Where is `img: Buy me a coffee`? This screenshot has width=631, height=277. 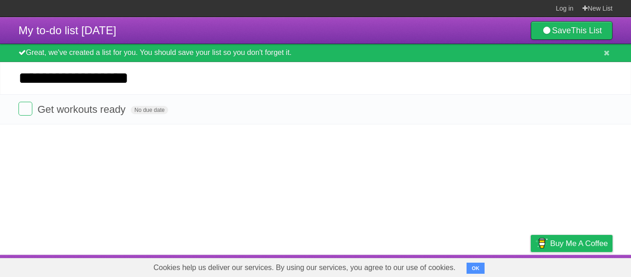 img: Buy me a coffee is located at coordinates (542, 243).